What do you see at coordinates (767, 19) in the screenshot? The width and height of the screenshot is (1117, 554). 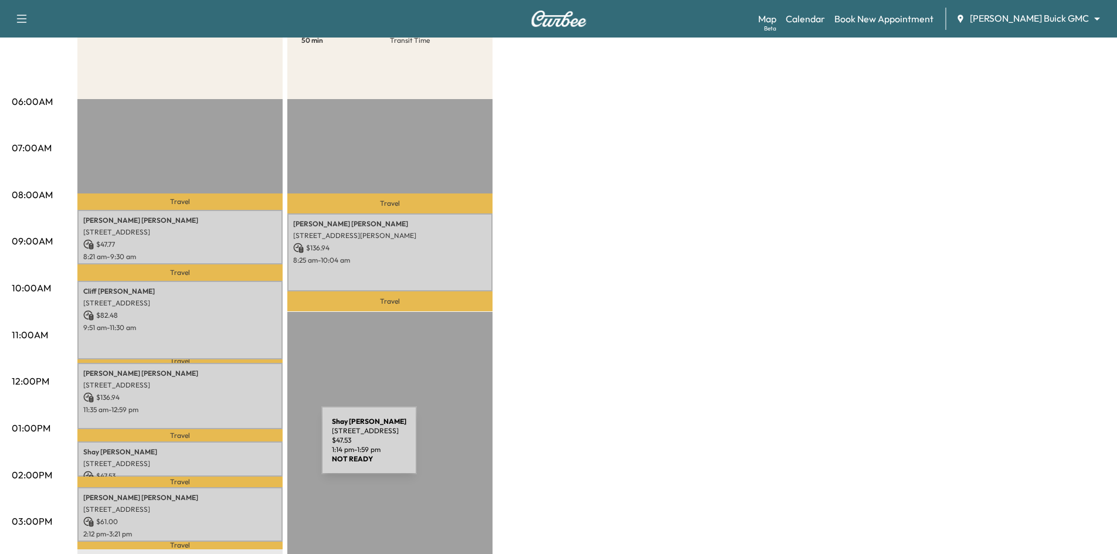 I see `a: MapBeta` at bounding box center [767, 19].